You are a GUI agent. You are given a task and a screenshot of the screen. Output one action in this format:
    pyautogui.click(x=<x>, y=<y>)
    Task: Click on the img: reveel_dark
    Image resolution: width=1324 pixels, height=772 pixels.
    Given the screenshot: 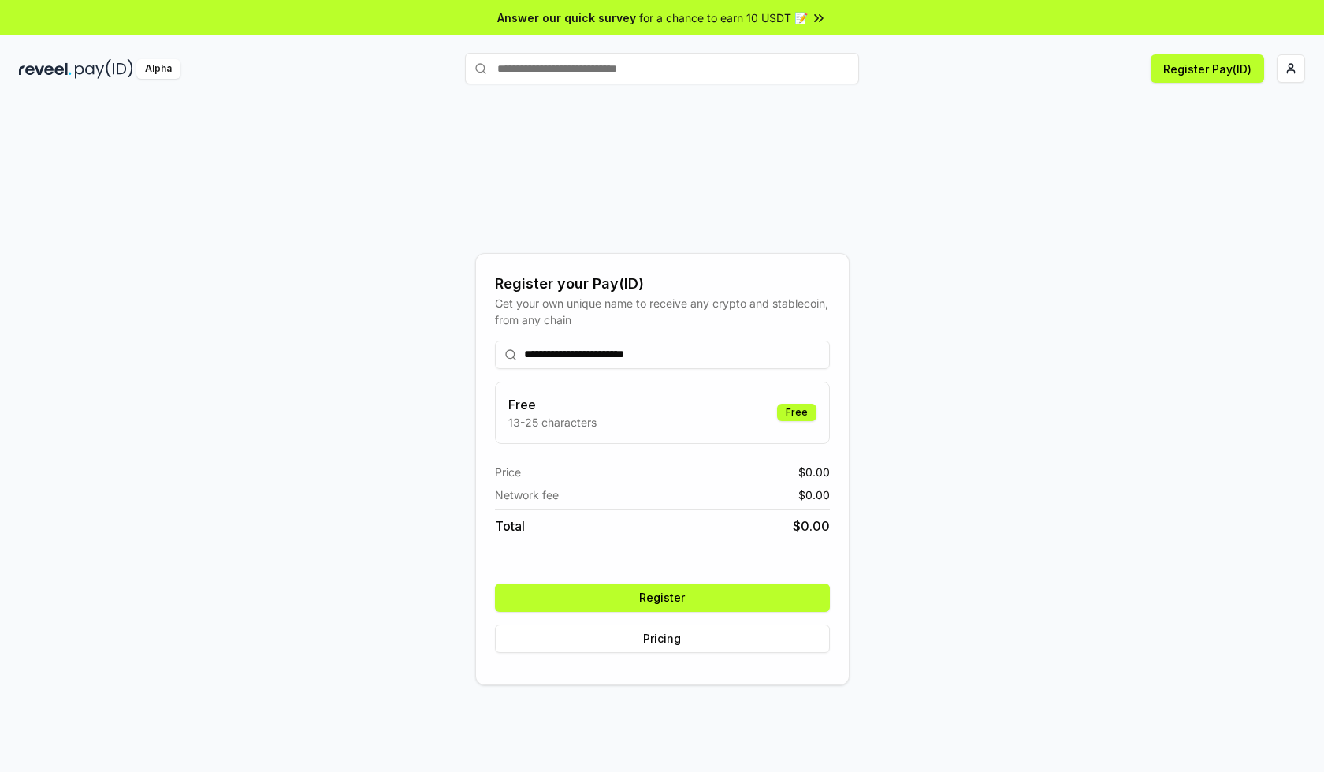 What is the action you would take?
    pyautogui.click(x=45, y=69)
    